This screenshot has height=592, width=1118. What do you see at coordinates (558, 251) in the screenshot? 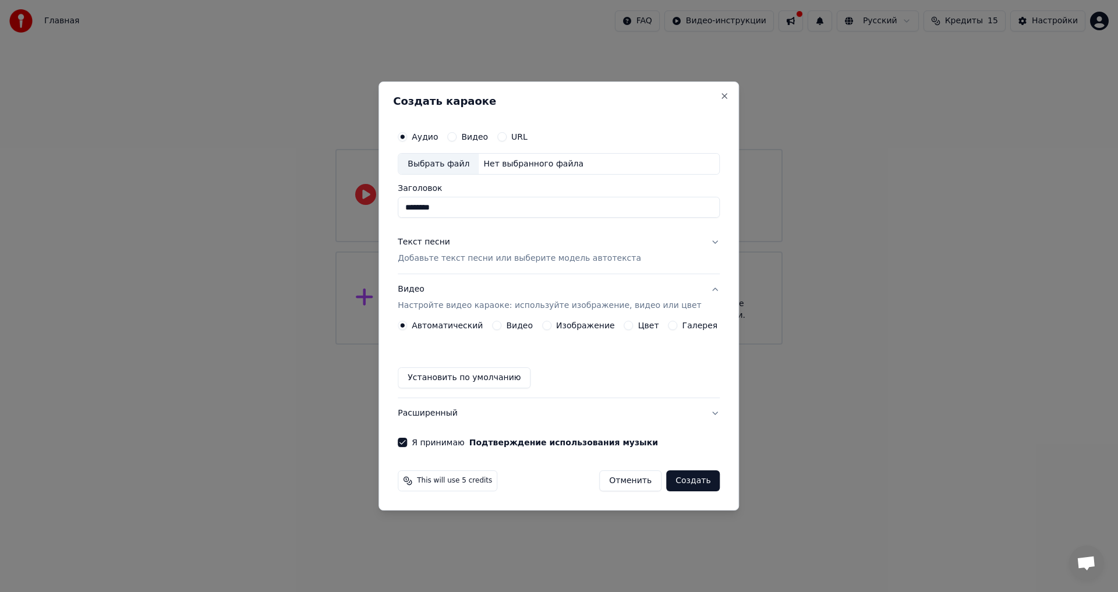
I see `button: Текст песниДобавьте текст песни или выберите модель автотекста` at bounding box center [558, 251].